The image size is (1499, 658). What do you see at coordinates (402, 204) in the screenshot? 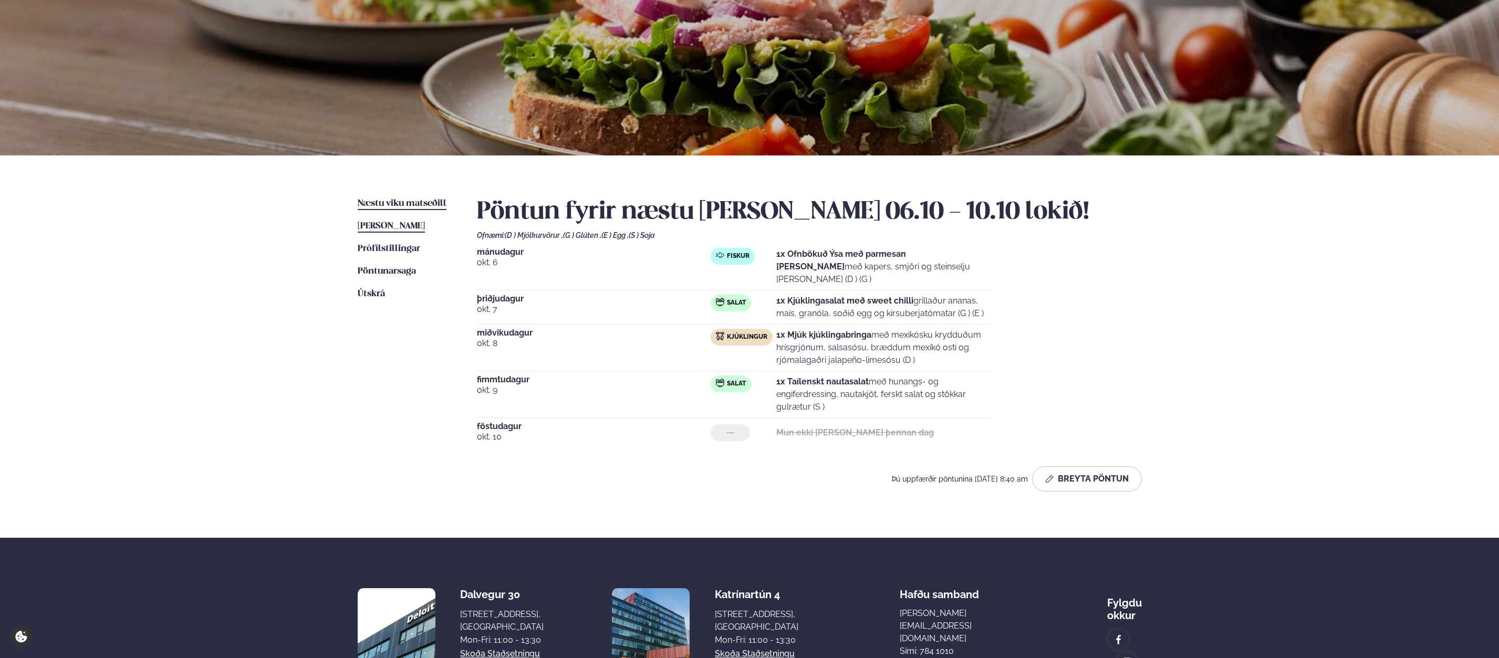
I see `a: Næstu viku matseðill` at bounding box center [402, 204].